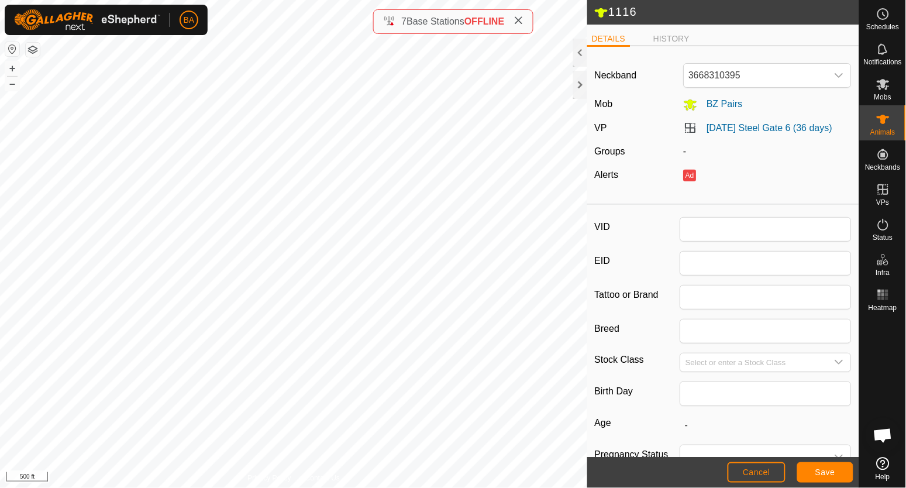 This screenshot has height=488, width=906. Describe the element at coordinates (637, 329) in the screenshot. I see `label: Breed` at that location.